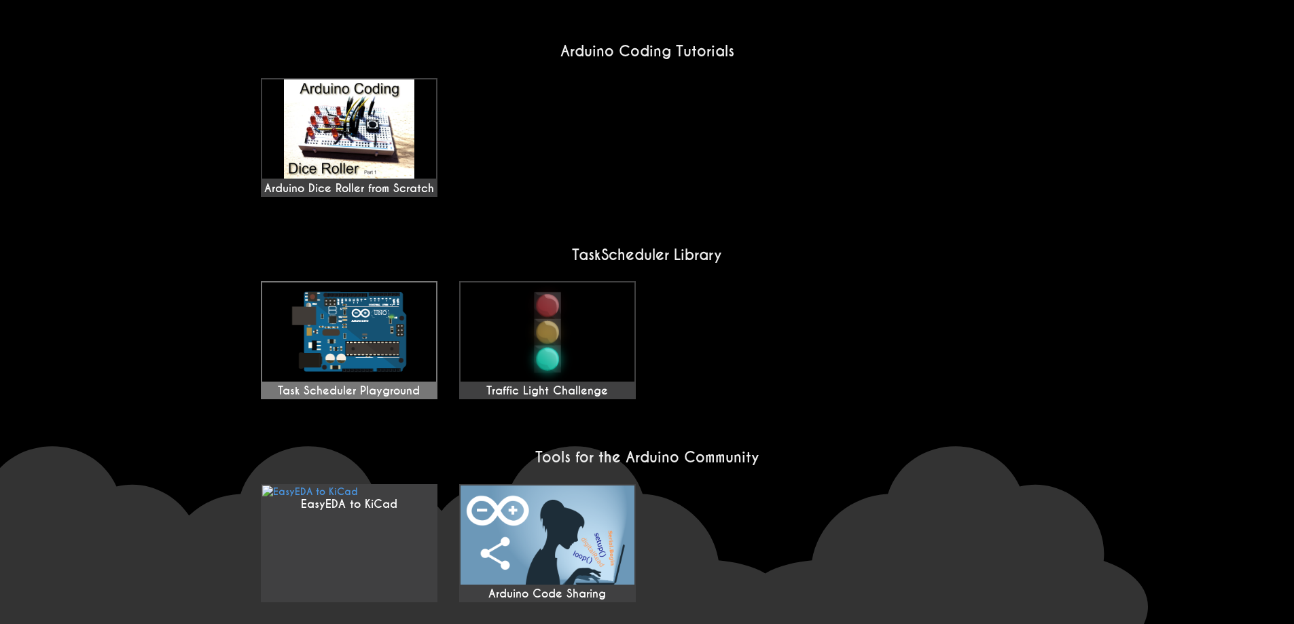 The image size is (1294, 624). What do you see at coordinates (547, 340) in the screenshot?
I see `a: Traffic Light Challenge` at bounding box center [547, 340].